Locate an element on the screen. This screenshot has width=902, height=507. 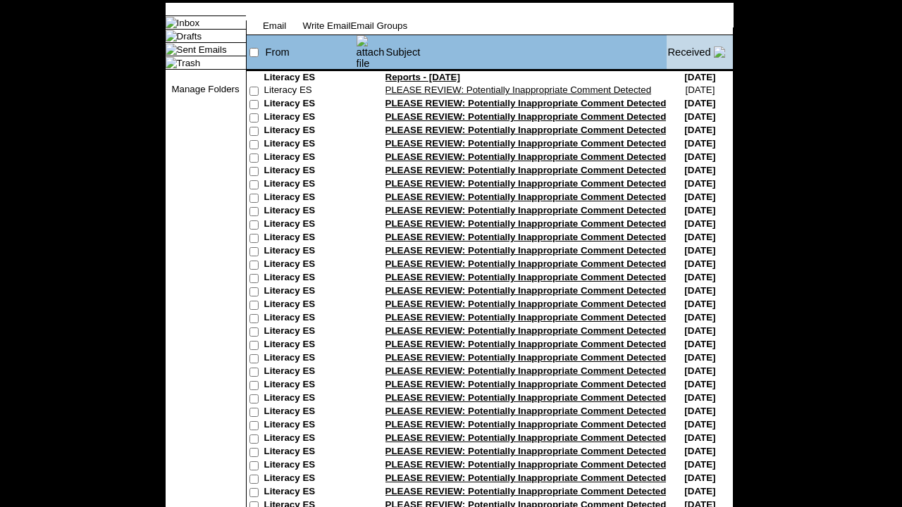
img: folder_icon_pick.gif is located at coordinates (171, 23).